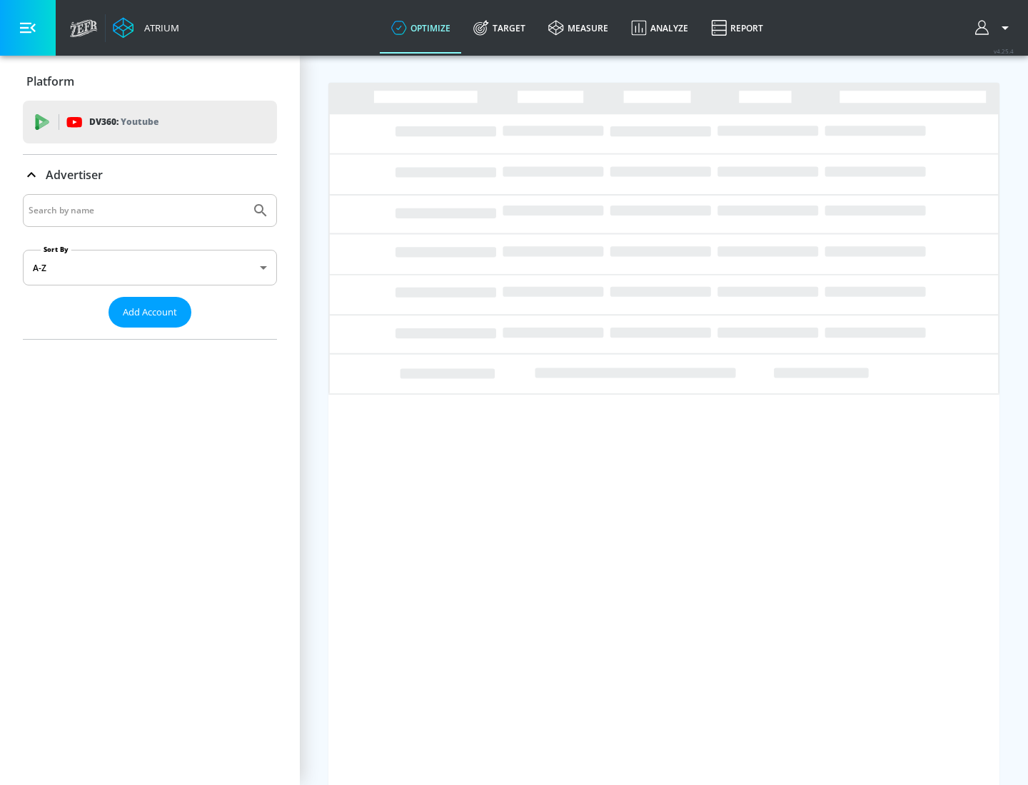 The height and width of the screenshot is (785, 1028). I want to click on a: Report, so click(737, 28).